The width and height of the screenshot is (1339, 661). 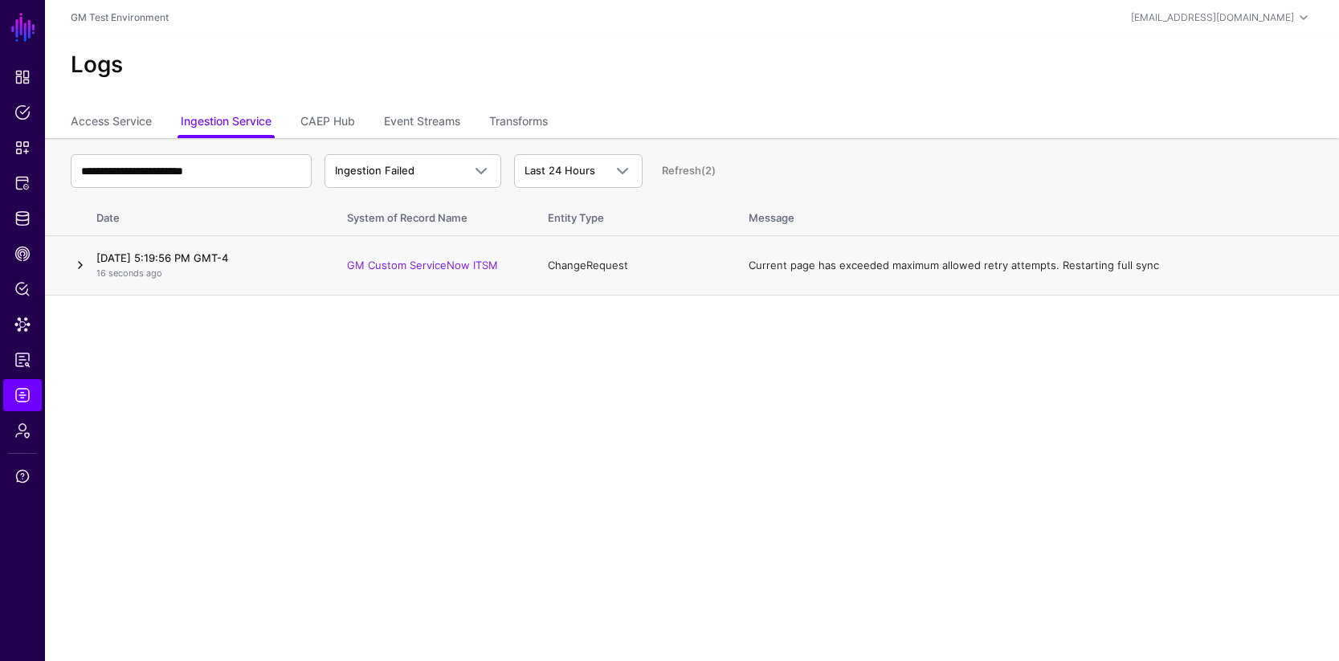 What do you see at coordinates (632, 266) in the screenshot?
I see `td: ChangeRequest` at bounding box center [632, 266].